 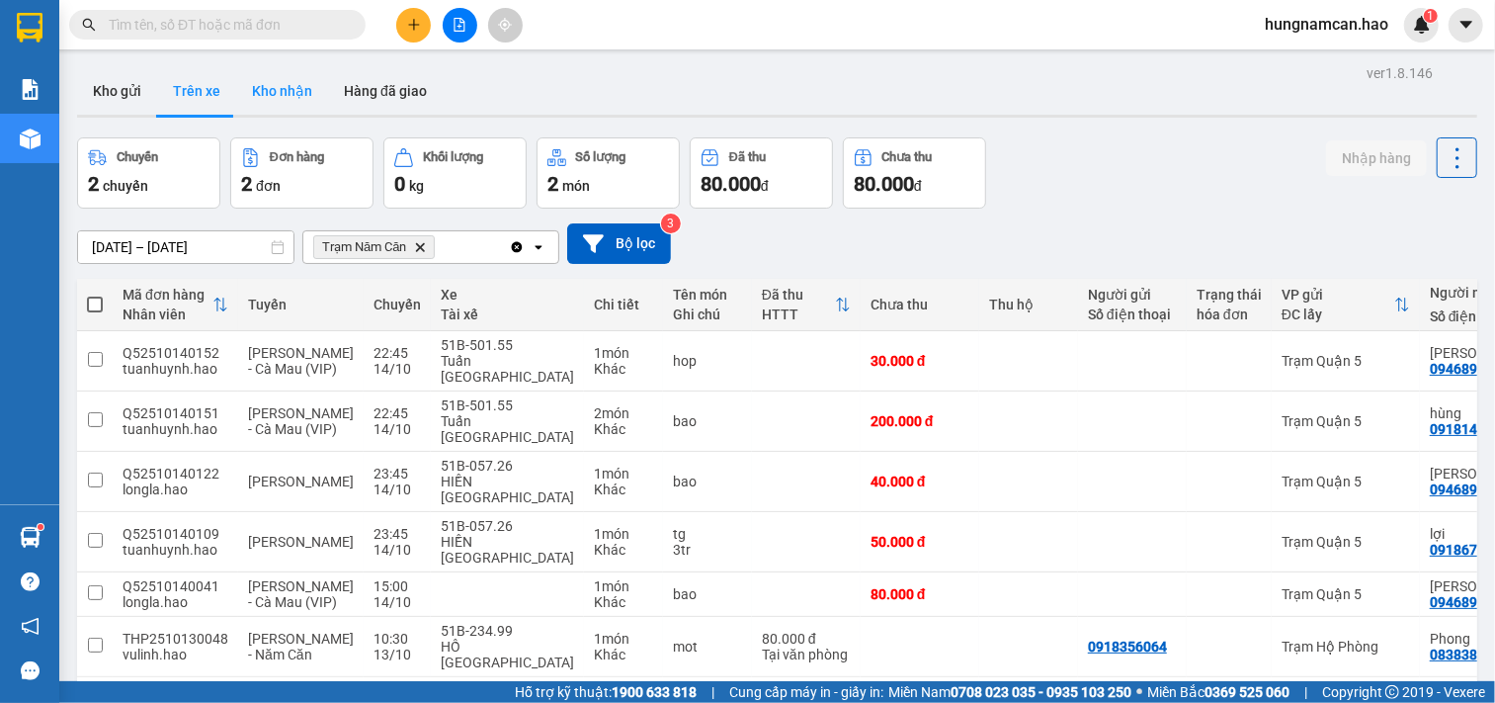 I want to click on div: Thu hộ, so click(x=1029, y=304).